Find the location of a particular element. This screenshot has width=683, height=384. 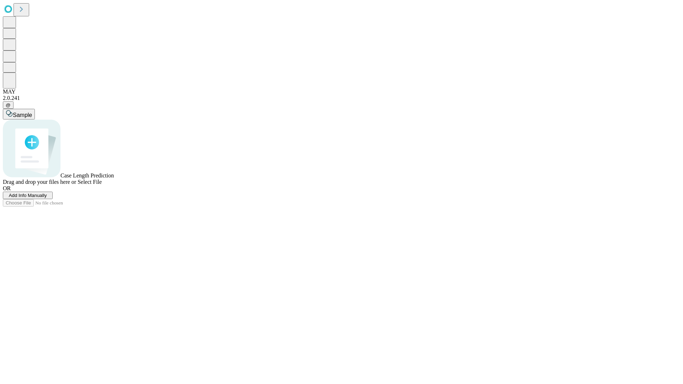

span: Add Info Manually is located at coordinates (28, 195).